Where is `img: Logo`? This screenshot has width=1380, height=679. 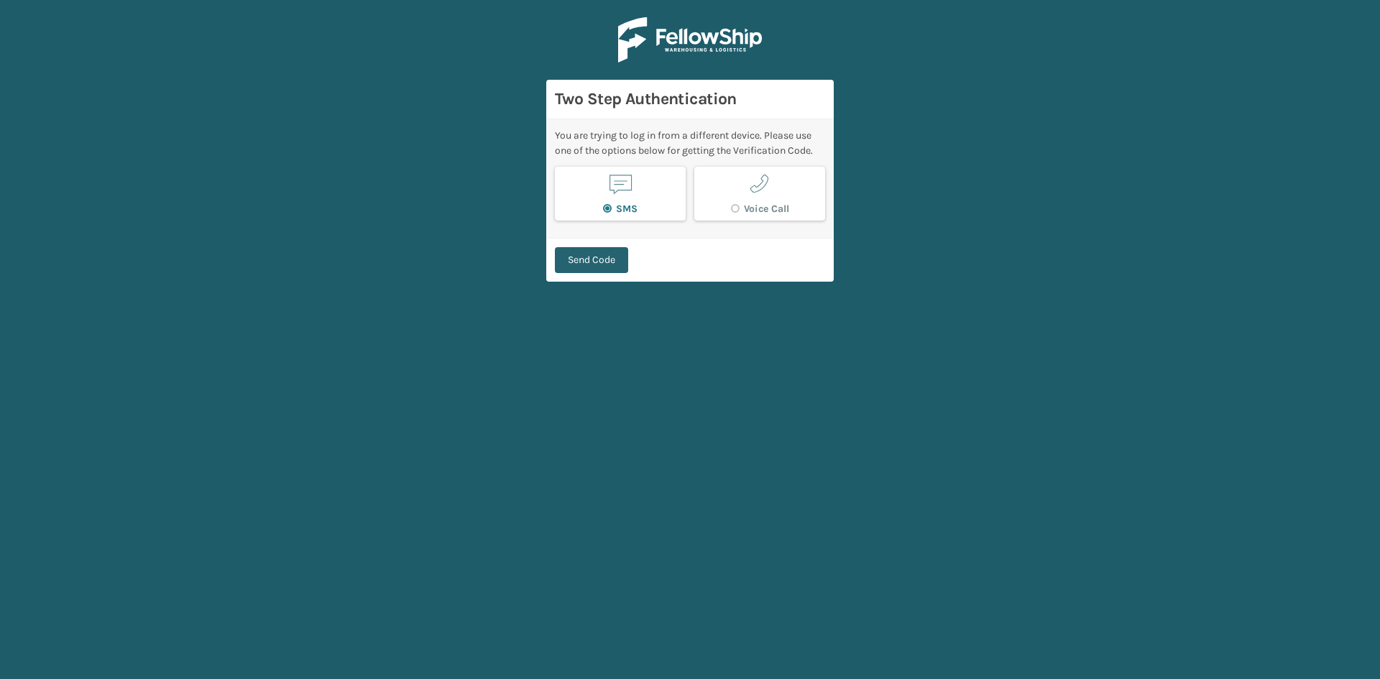 img: Logo is located at coordinates (690, 40).